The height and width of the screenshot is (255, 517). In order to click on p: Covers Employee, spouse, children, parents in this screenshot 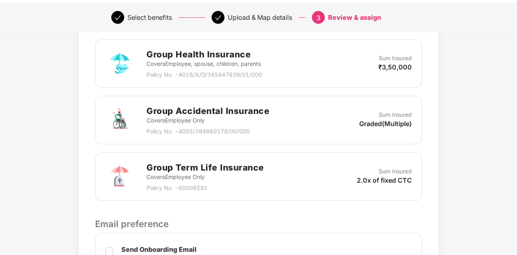, I will do `click(204, 64)`.